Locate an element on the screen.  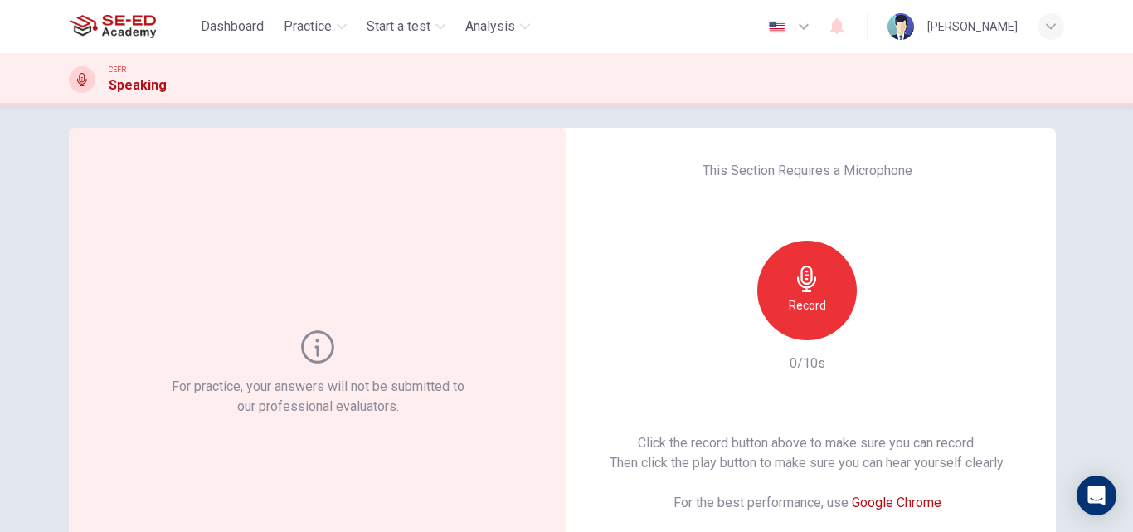
button: Practice is located at coordinates (315, 27).